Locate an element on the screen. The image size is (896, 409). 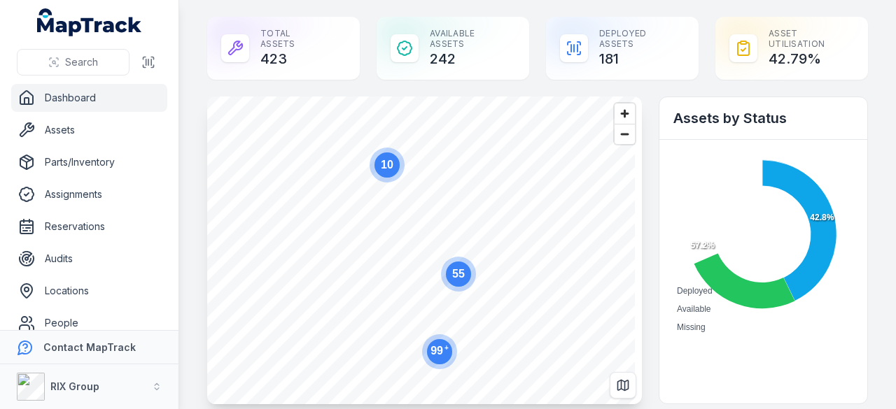
a: People is located at coordinates (89, 323).